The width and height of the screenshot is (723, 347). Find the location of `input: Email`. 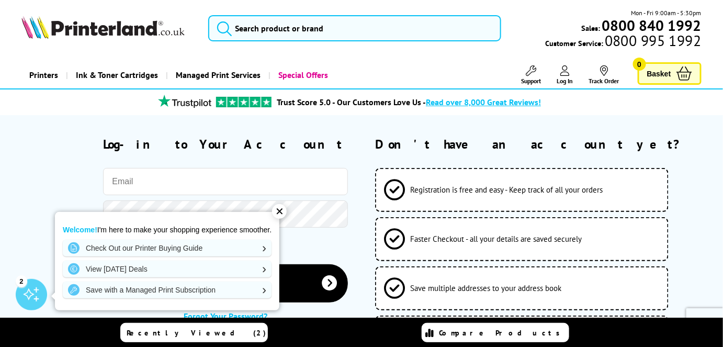

input: Email is located at coordinates (225, 181).